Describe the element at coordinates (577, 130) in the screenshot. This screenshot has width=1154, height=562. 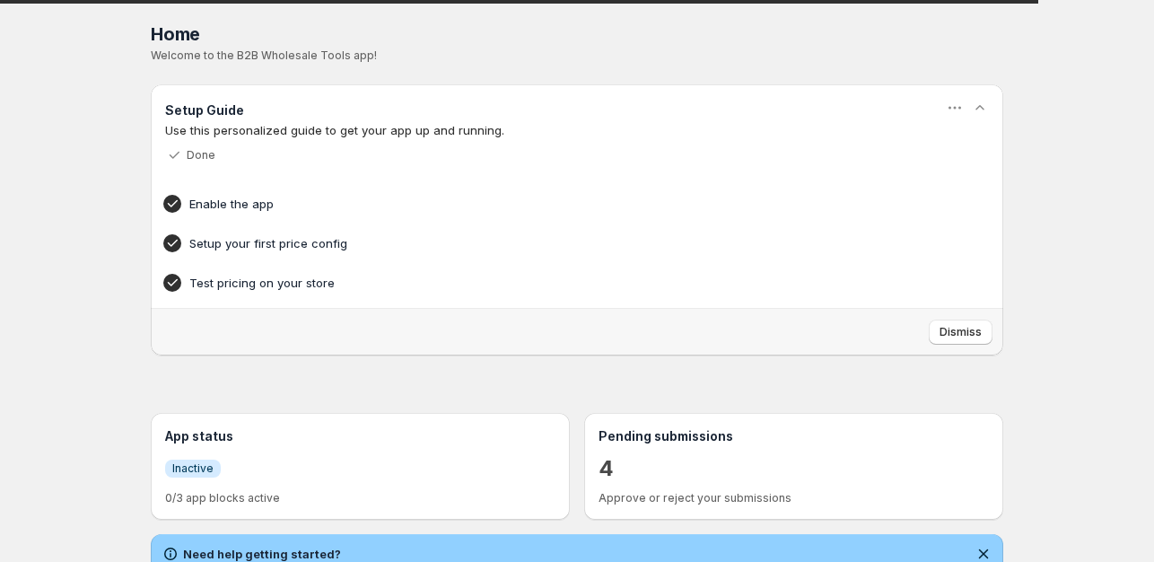
I see `p: Use this personalized guide to get your app up and running.` at that location.